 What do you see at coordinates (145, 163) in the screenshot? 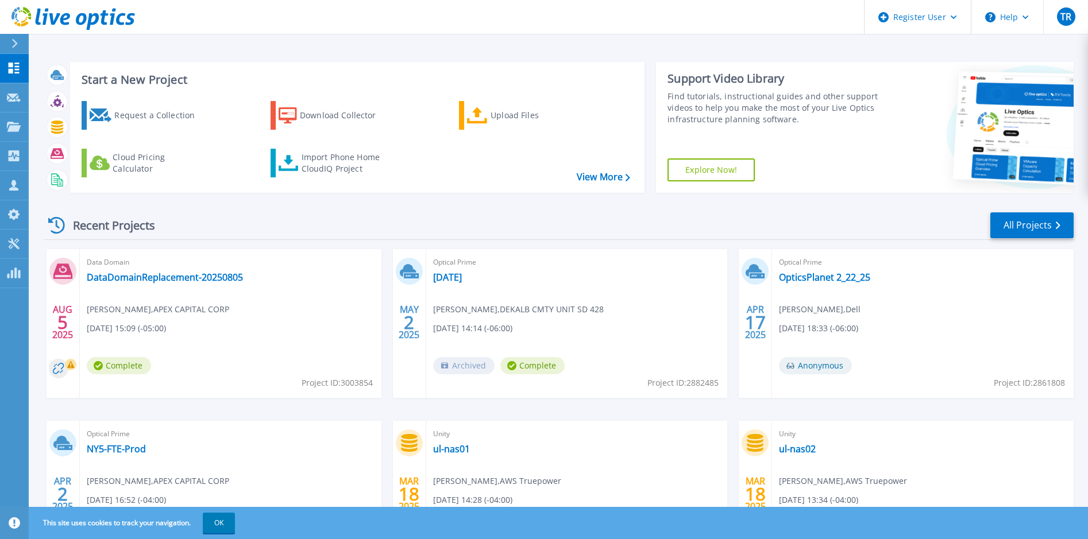
I see `a: Cloud Pricing Calculator` at bounding box center [145, 163].